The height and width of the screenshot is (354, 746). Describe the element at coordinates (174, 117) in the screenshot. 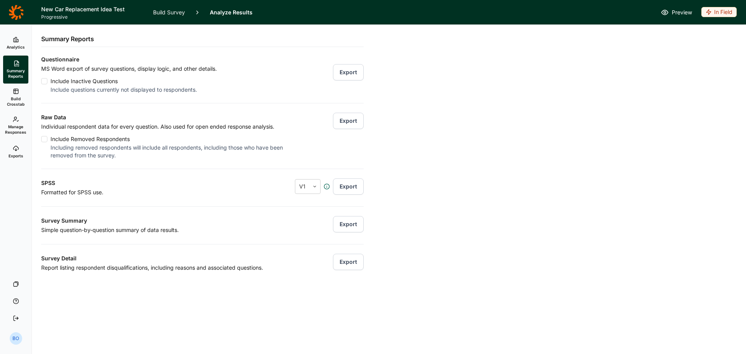

I see `h3: Raw Data` at that location.